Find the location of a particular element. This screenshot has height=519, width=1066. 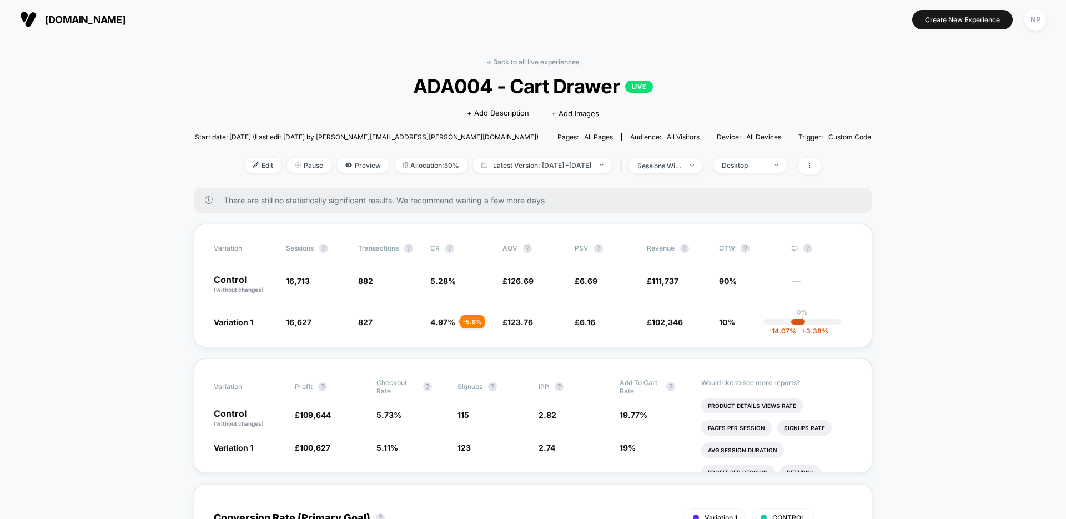

img: calendar is located at coordinates (484, 165).